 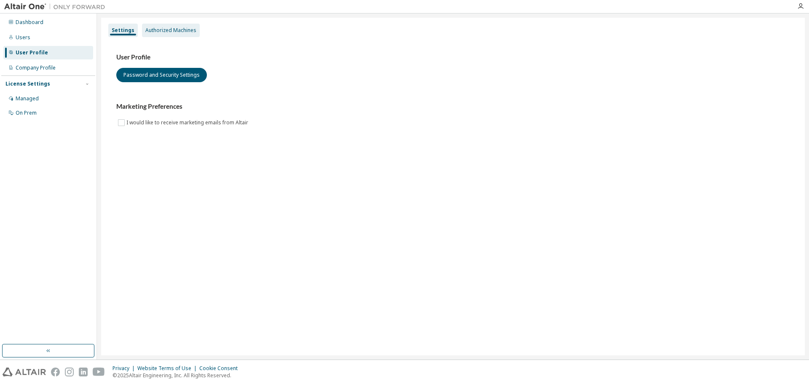 I want to click on div: Settings, so click(x=123, y=30).